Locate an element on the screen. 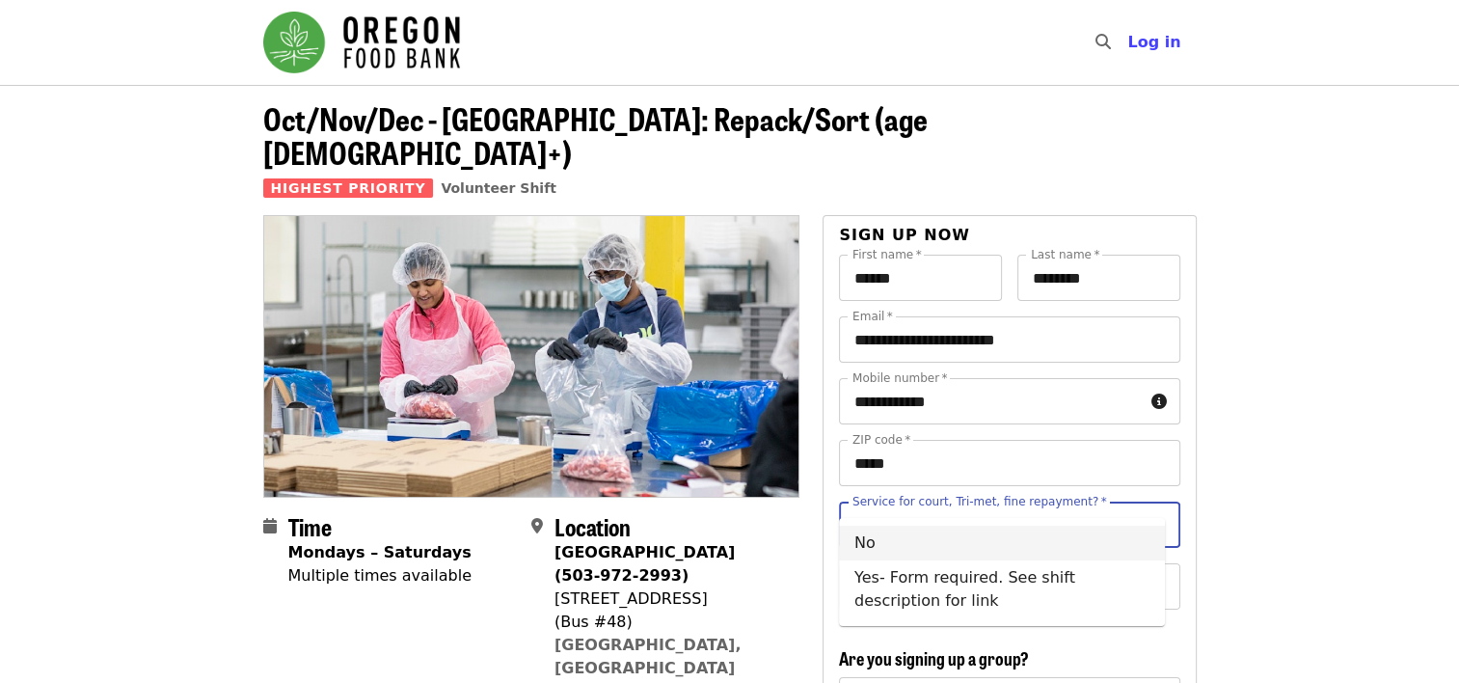 The height and width of the screenshot is (683, 1459). span: Highest Priority is located at coordinates (348, 188).